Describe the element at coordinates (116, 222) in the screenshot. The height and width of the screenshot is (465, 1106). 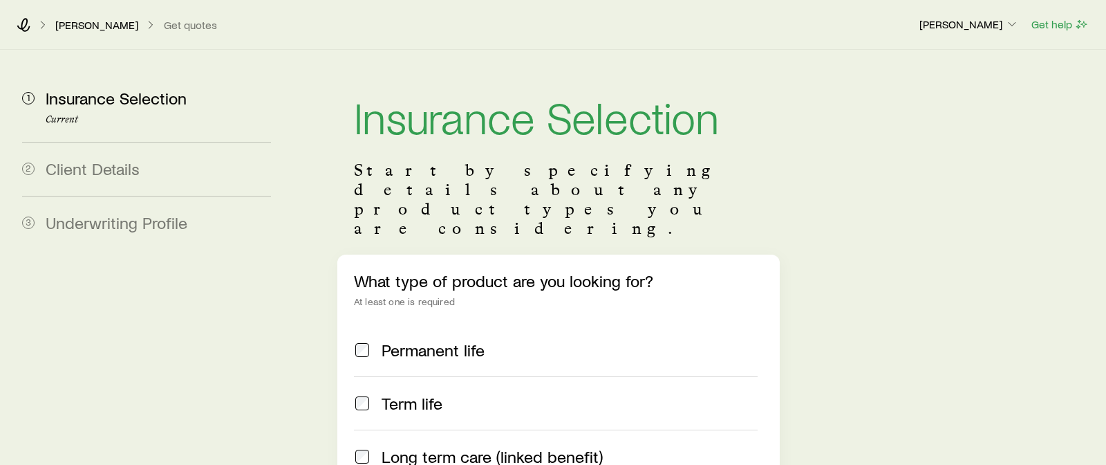
I see `span: Underwriting Profile` at that location.